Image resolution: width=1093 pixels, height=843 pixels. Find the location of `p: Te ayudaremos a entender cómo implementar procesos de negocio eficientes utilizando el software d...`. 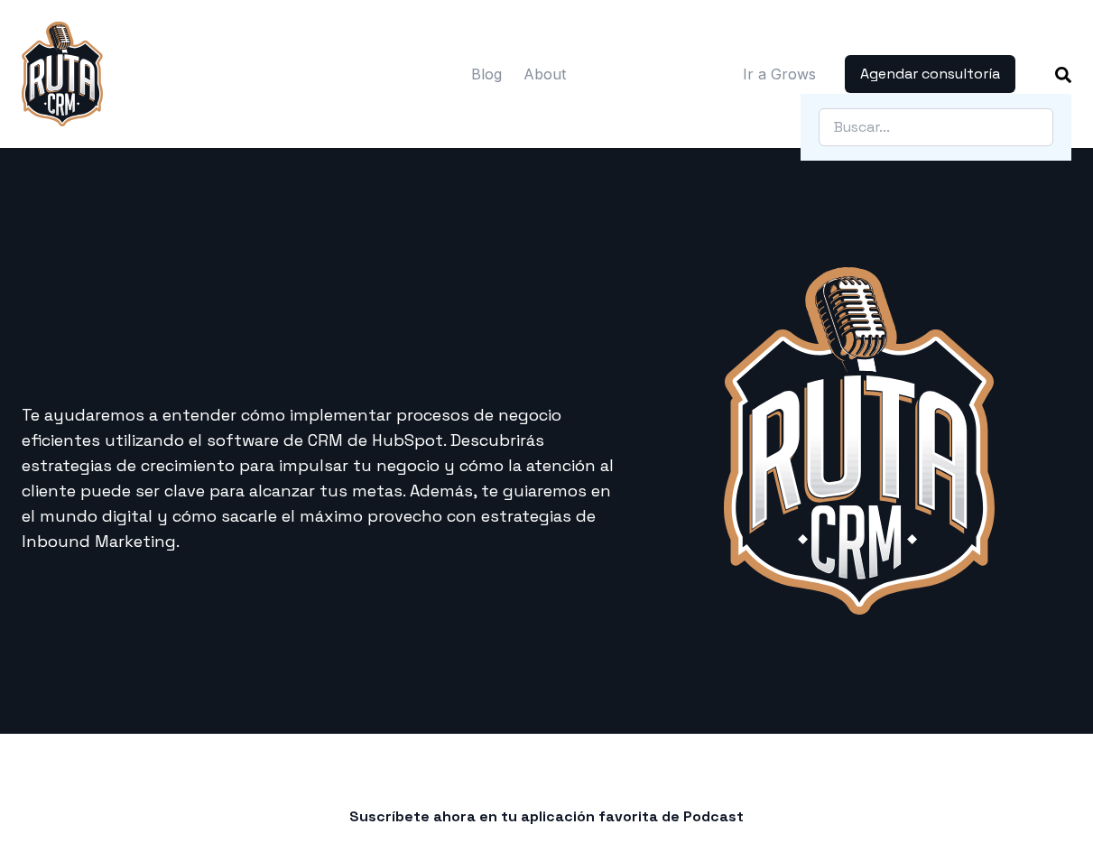

p: Te ayudaremos a entender cómo implementar procesos de negocio eficientes utilizando el software d... is located at coordinates (323, 478).